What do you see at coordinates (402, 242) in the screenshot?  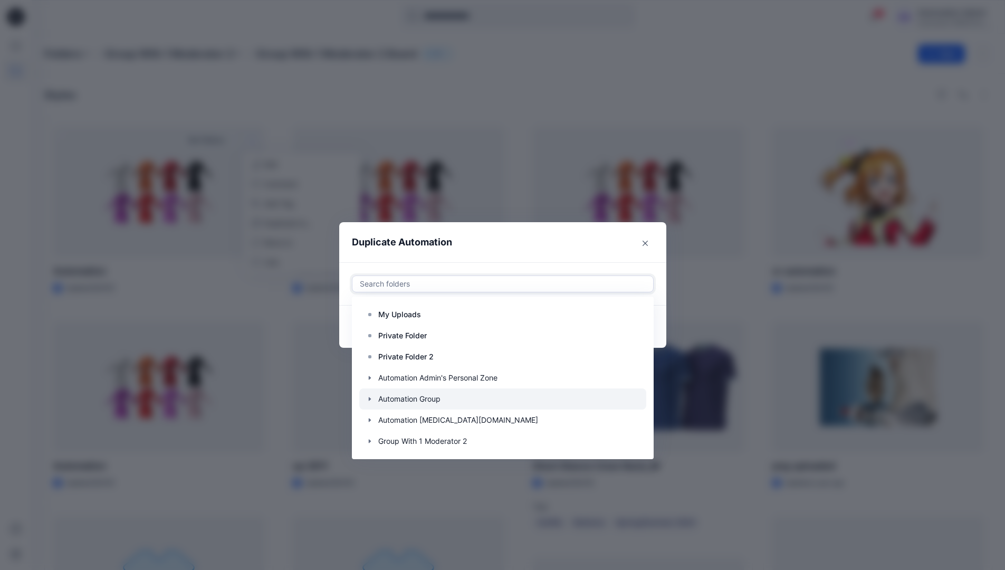 I see `p: Duplicate Automation` at bounding box center [402, 242].